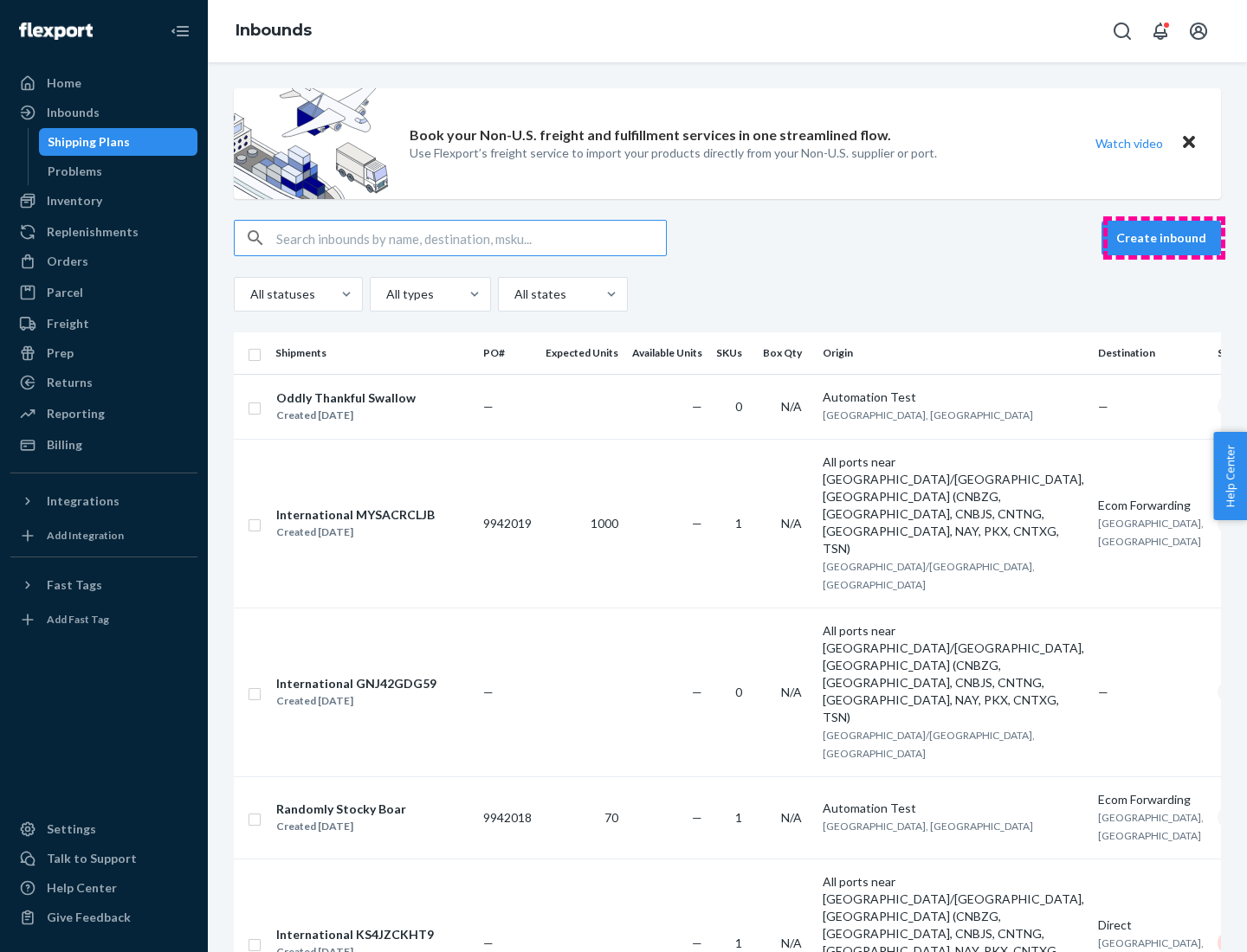  I want to click on a: Inventory, so click(104, 201).